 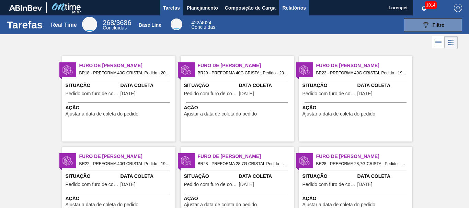 I want to click on span: Relatórios, so click(x=294, y=8).